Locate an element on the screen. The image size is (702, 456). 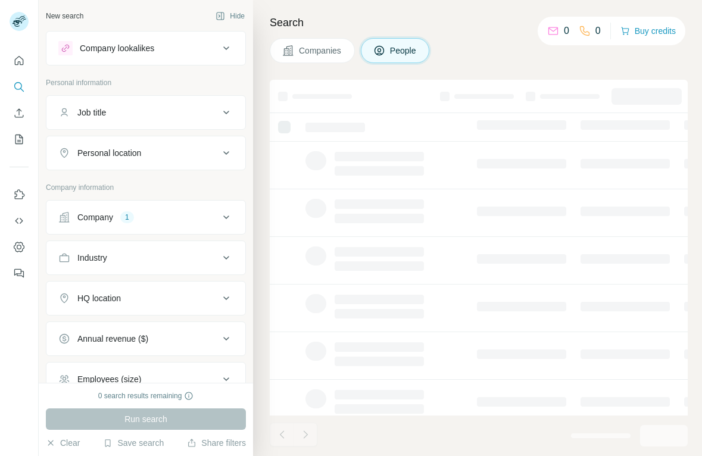
div: Job title is located at coordinates (92, 113).